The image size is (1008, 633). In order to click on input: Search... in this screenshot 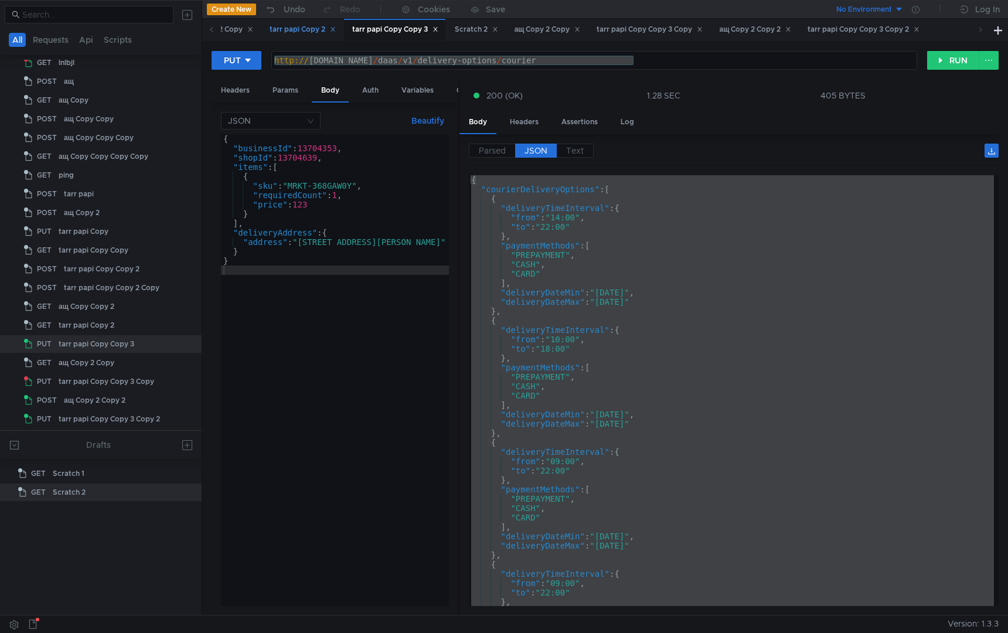, I will do `click(94, 15)`.